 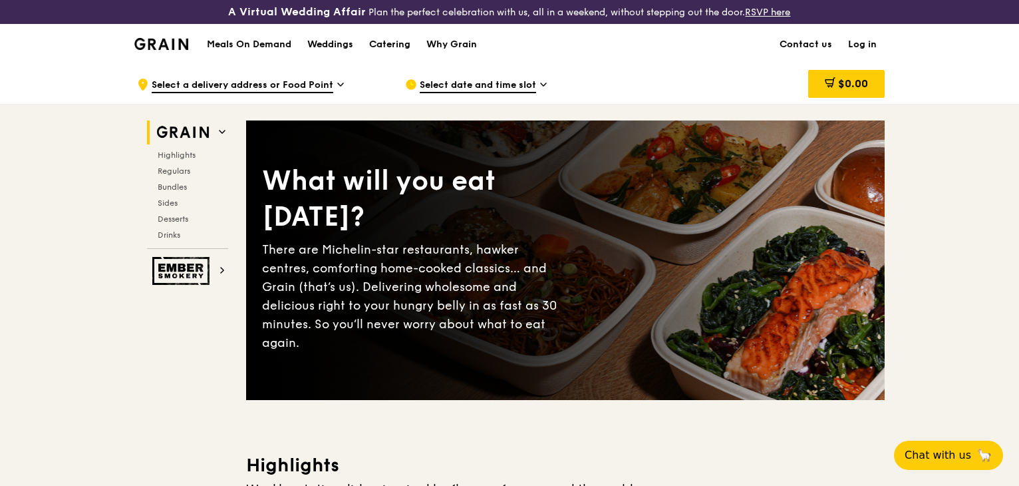 I want to click on span: Sides, so click(x=168, y=203).